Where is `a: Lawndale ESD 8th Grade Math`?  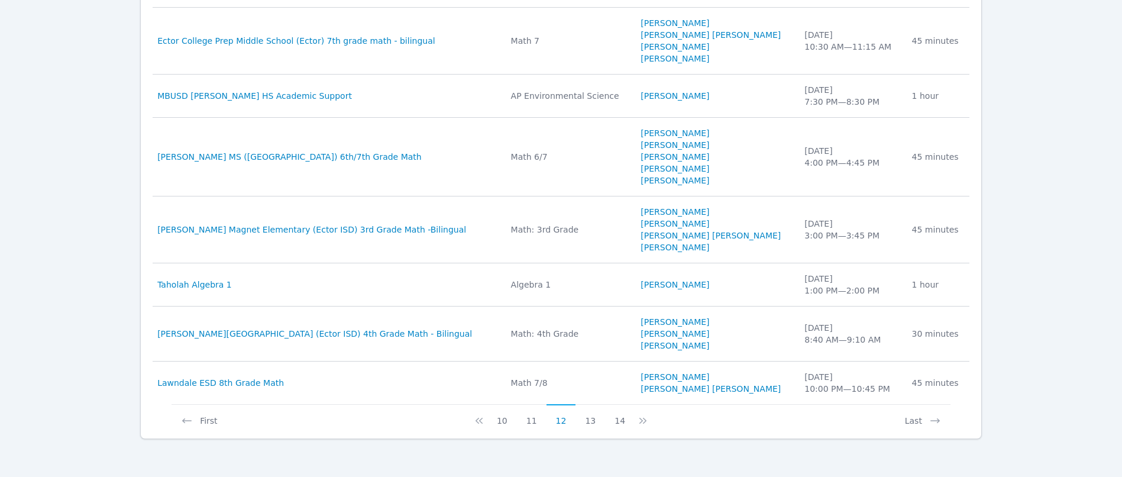
a: Lawndale ESD 8th Grade Math is located at coordinates (221, 383).